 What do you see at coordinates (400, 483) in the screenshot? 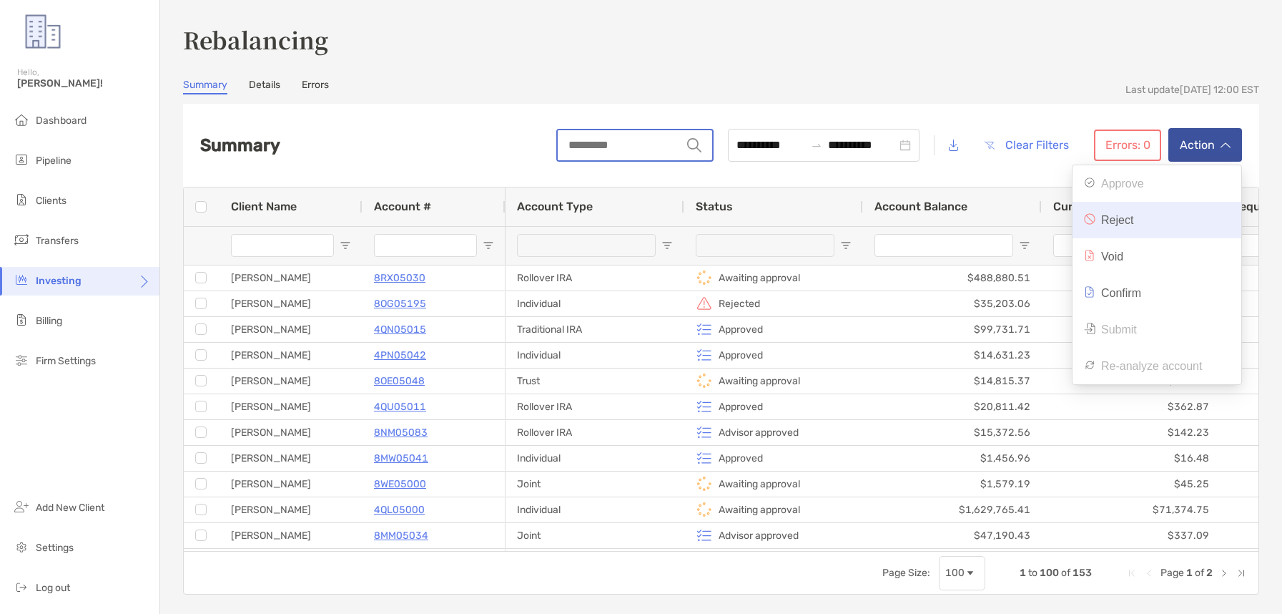
I see `p: 8WE05000` at bounding box center [400, 483].